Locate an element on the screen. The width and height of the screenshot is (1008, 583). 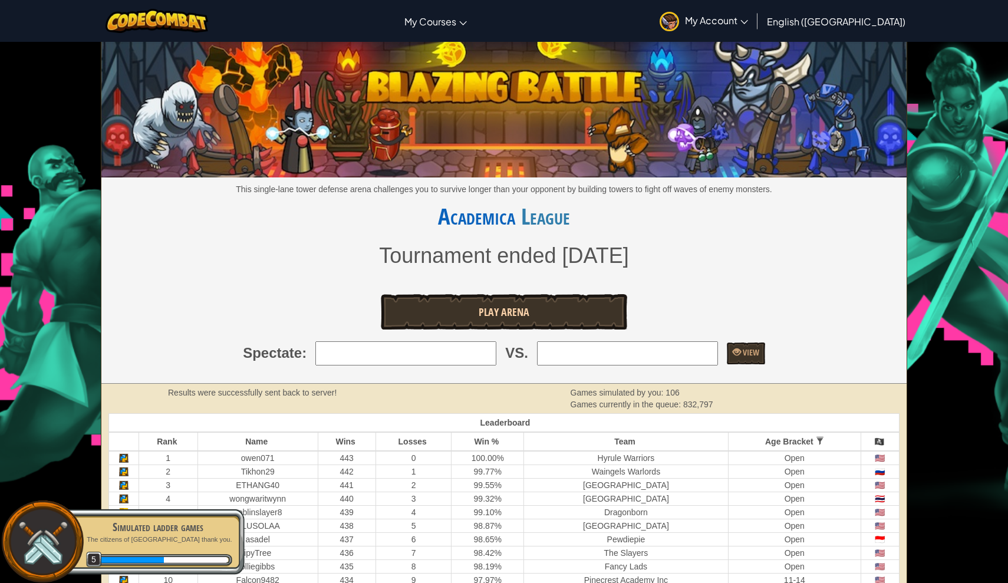
img: swords.png is located at coordinates (42, 542).